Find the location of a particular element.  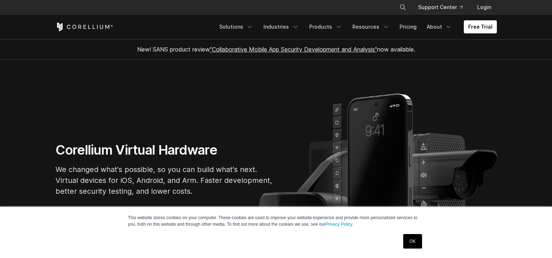

a: About is located at coordinates (439, 27).